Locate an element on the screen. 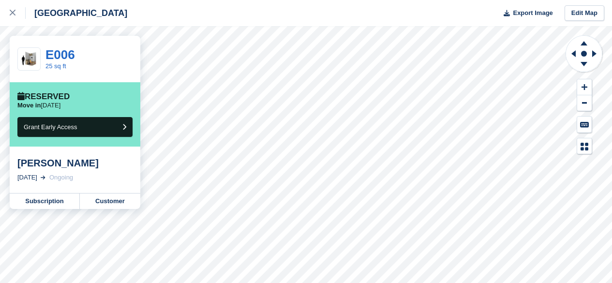  button: Grant Early Access is located at coordinates (75, 127).